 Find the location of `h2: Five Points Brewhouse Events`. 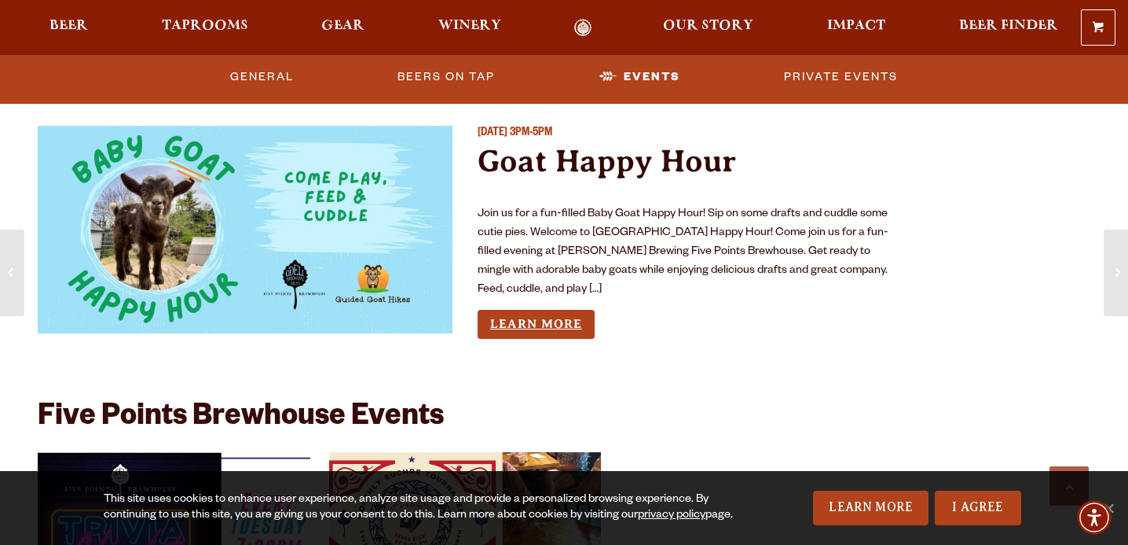

h2: Five Points Brewhouse Events is located at coordinates (240, 419).